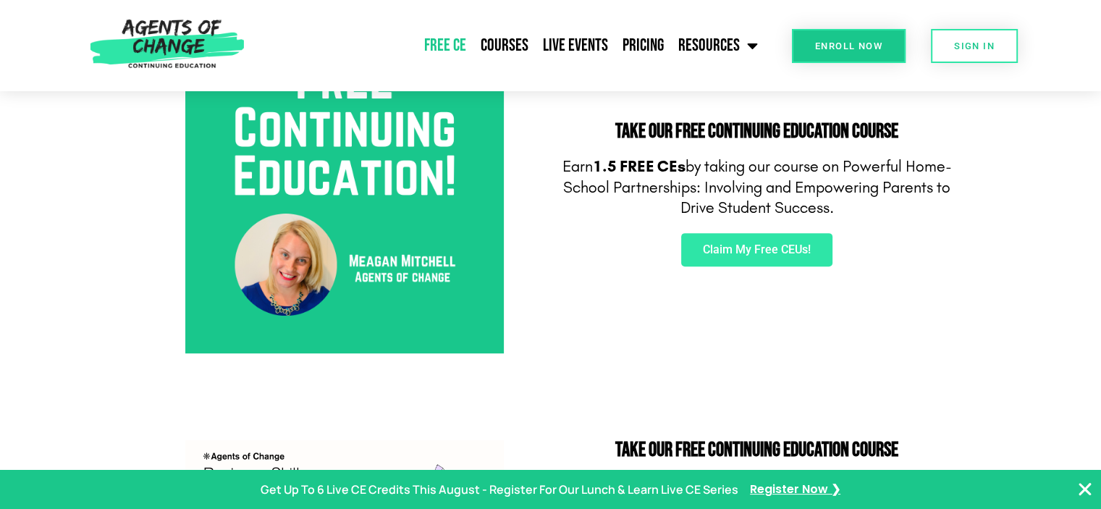 Image resolution: width=1101 pixels, height=509 pixels. I want to click on p: Earn by taking our course on Powerful Home-School Partnerships: Involving and Empowering Parents ..., so click(757, 187).